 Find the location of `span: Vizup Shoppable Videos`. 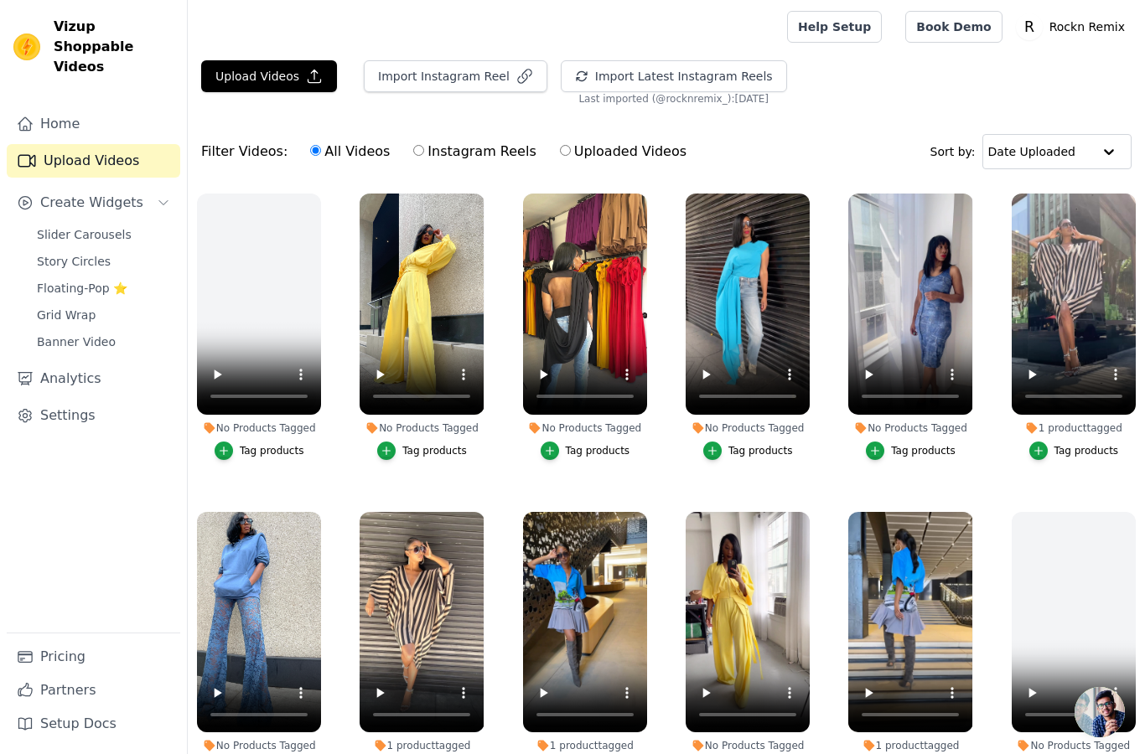

span: Vizup Shoppable Videos is located at coordinates (113, 47).